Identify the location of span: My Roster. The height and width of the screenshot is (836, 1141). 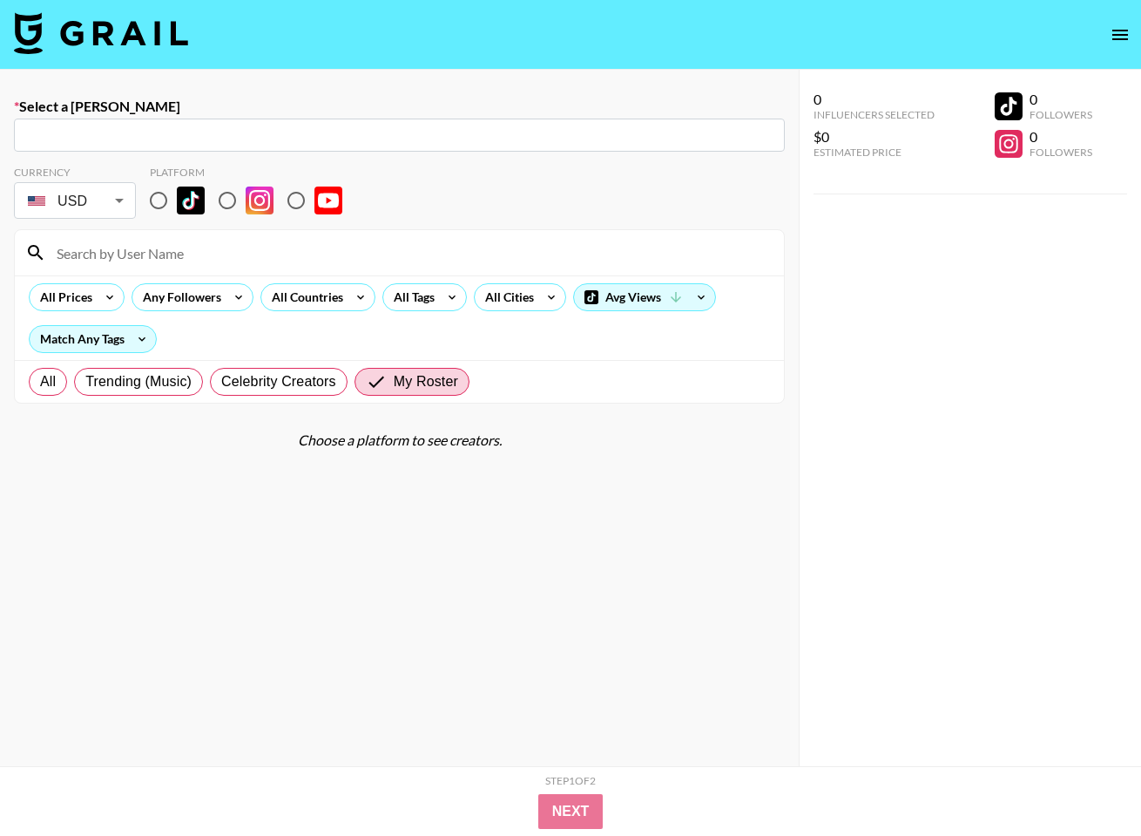
(426, 382).